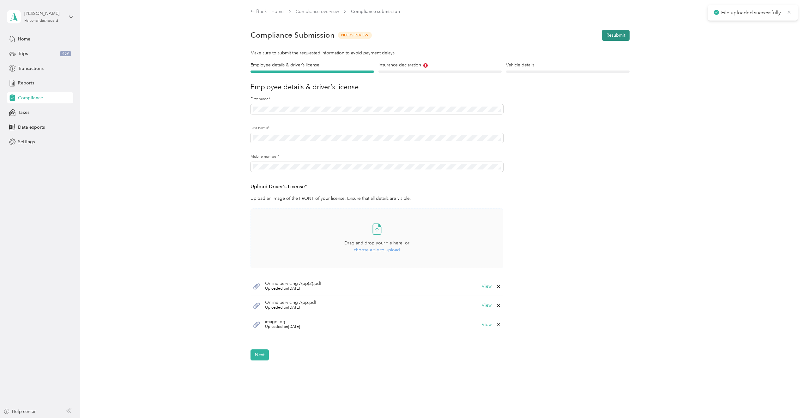 Image resolution: width=803 pixels, height=418 pixels. Describe the element at coordinates (24, 39) in the screenshot. I see `span: Home` at that location.